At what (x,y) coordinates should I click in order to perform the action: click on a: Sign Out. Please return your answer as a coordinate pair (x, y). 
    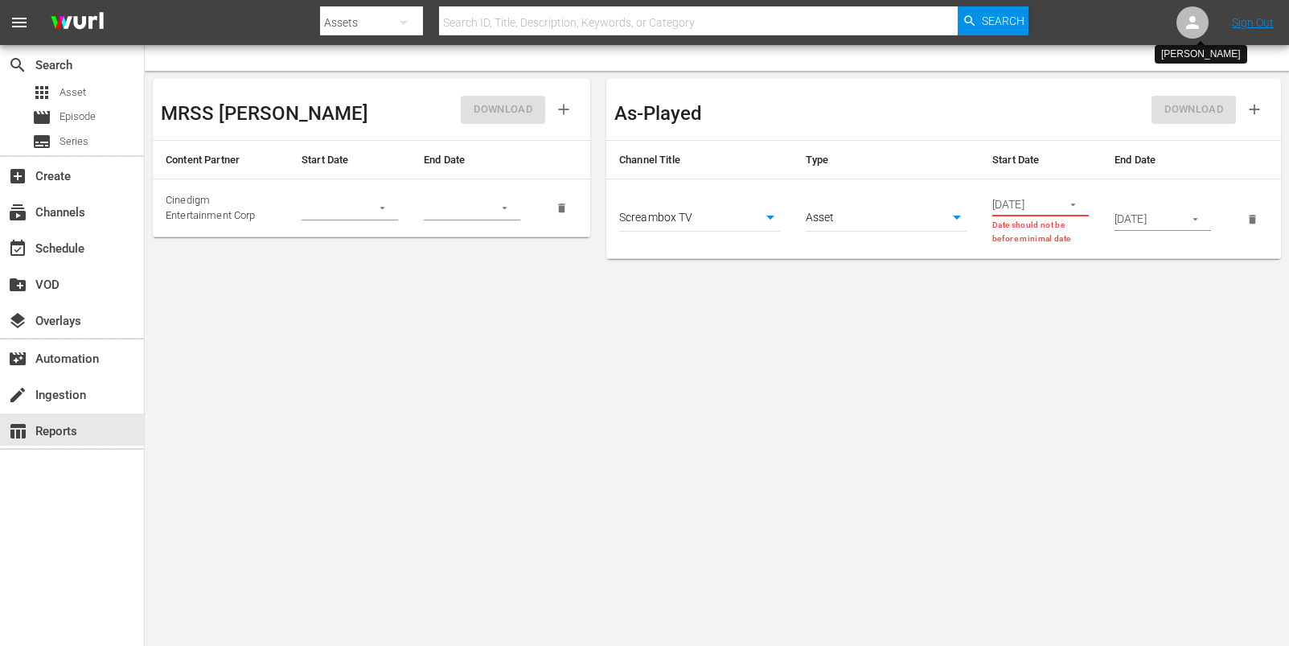
    Looking at the image, I should click on (1253, 23).